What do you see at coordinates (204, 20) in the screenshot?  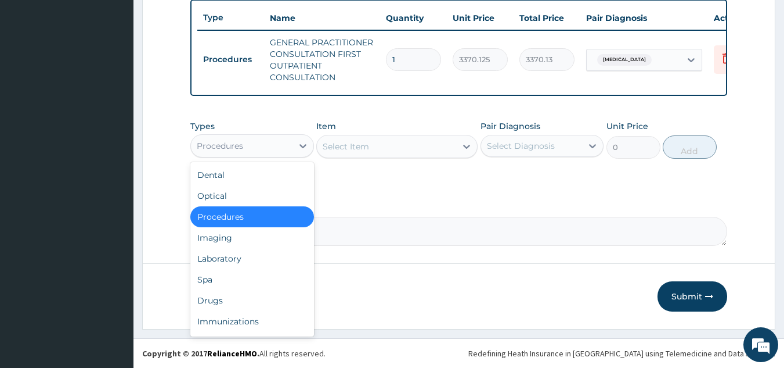 I see `div: Minimize live chat window` at bounding box center [204, 20].